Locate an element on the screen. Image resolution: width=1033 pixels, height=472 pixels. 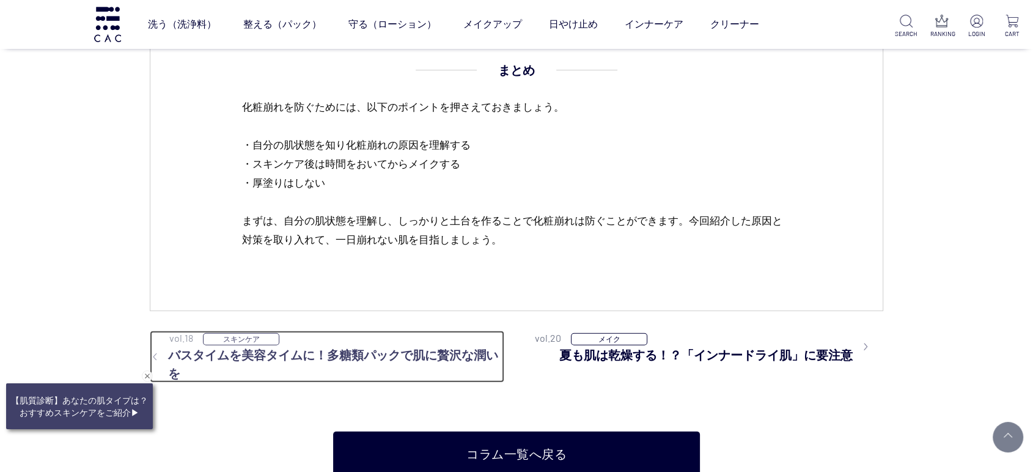
p: vol.20 is located at coordinates (553, 338).